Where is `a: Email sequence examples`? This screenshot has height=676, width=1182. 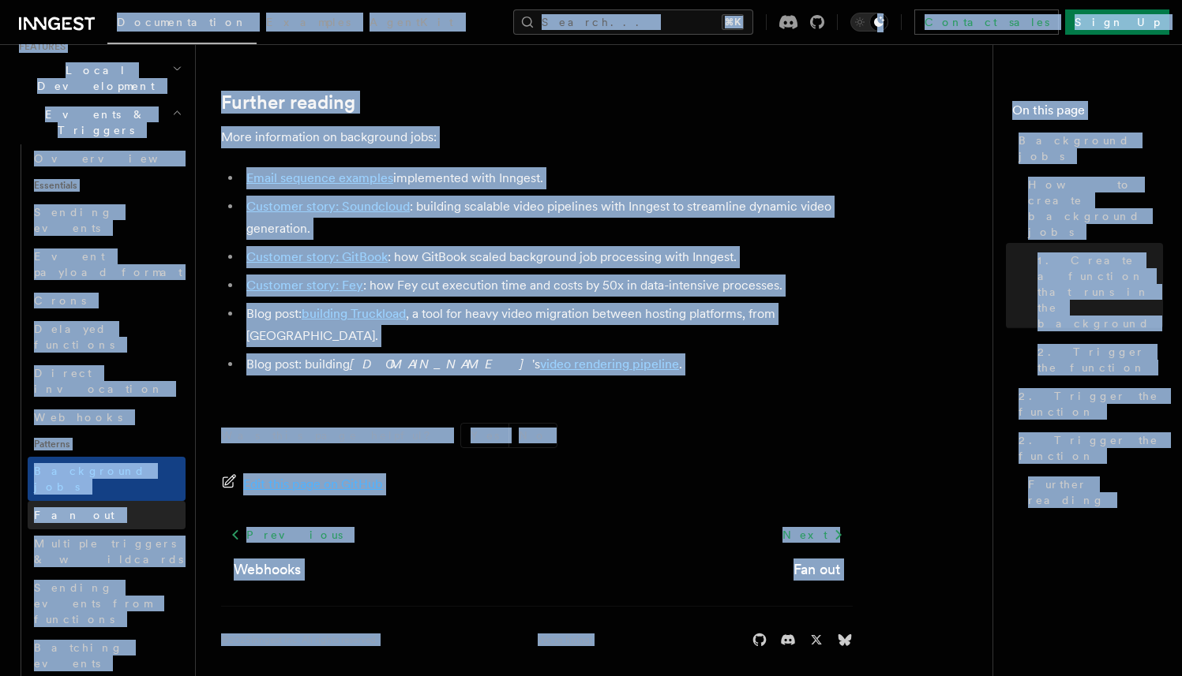
a: Email sequence examples is located at coordinates (320, 178).